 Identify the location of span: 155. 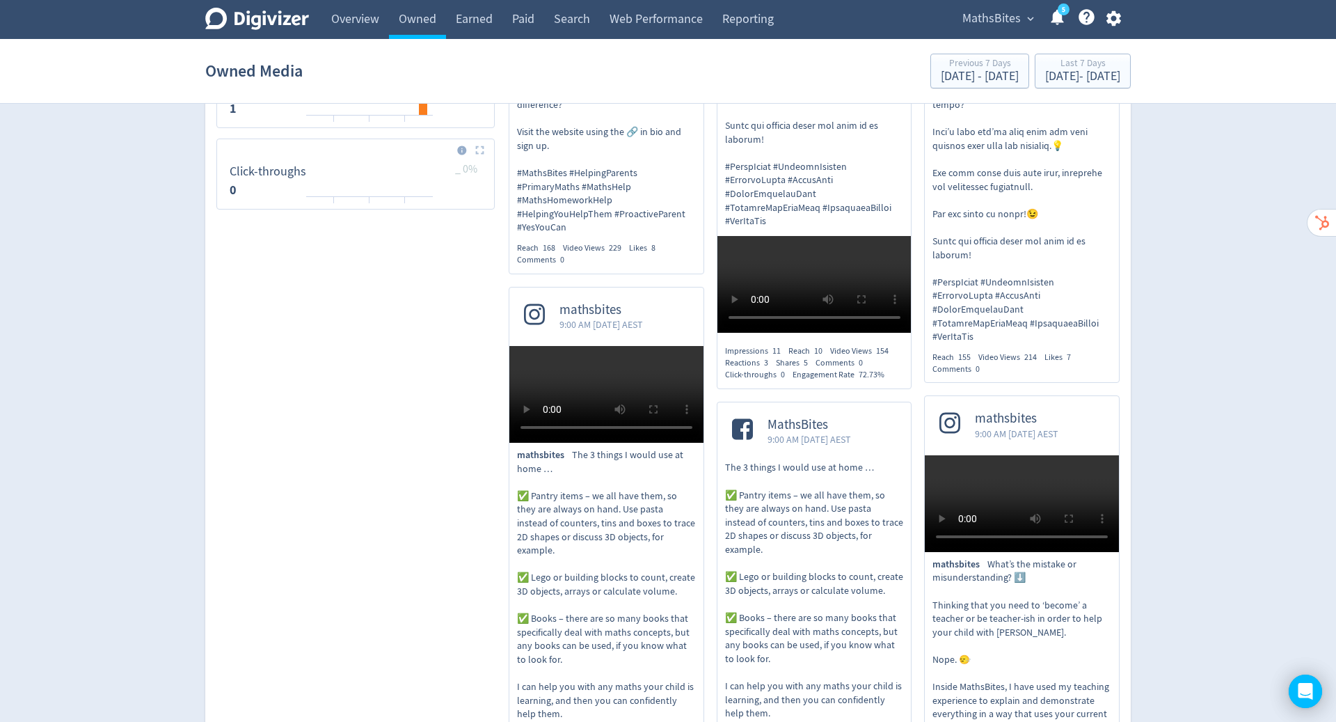
(965, 357).